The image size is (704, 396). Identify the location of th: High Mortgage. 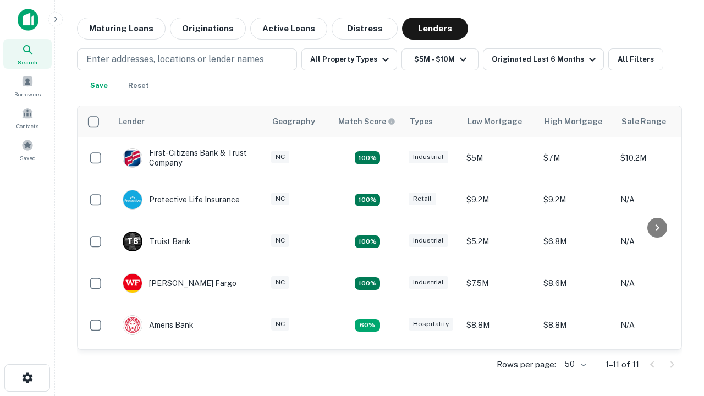
(576, 121).